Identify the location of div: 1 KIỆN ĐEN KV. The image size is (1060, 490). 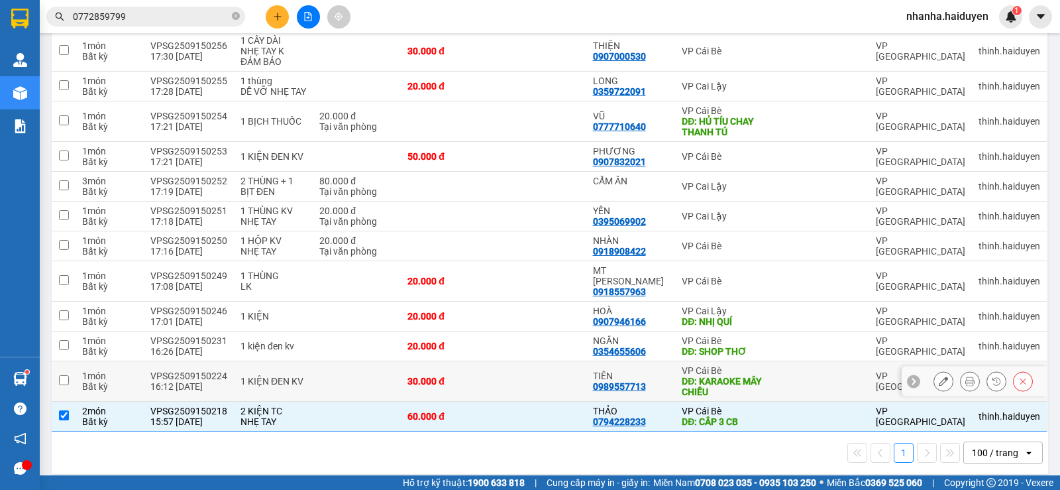
(273, 381).